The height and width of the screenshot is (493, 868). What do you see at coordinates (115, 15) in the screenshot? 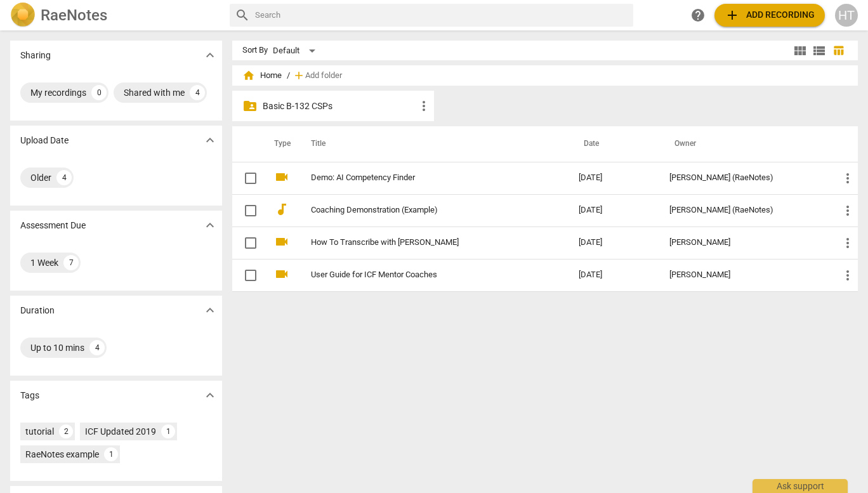
I see `a: LogoRaeNotes` at bounding box center [115, 15].